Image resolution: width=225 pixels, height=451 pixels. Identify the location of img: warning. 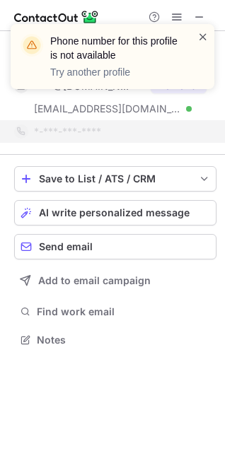
(32, 45).